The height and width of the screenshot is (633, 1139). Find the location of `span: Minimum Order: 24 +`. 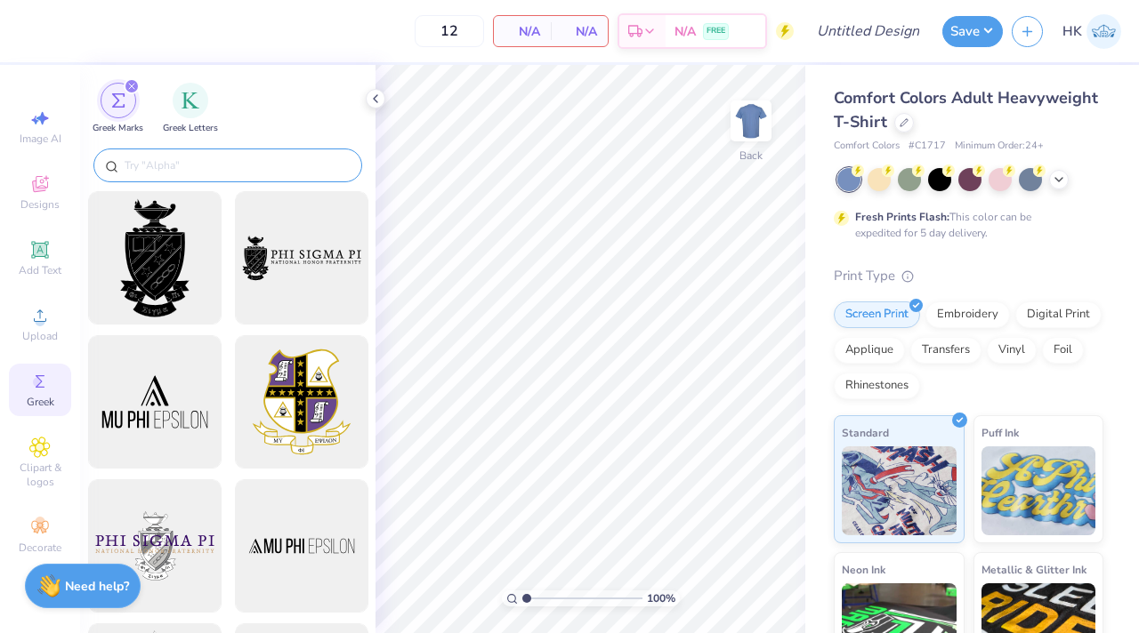

span: Minimum Order: 24 + is located at coordinates (999, 146).